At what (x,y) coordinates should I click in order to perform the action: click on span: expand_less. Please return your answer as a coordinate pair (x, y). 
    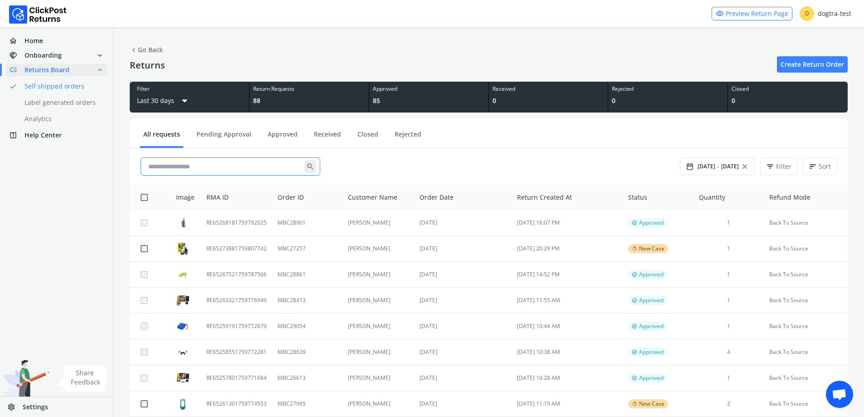
    Looking at the image, I should click on (100, 70).